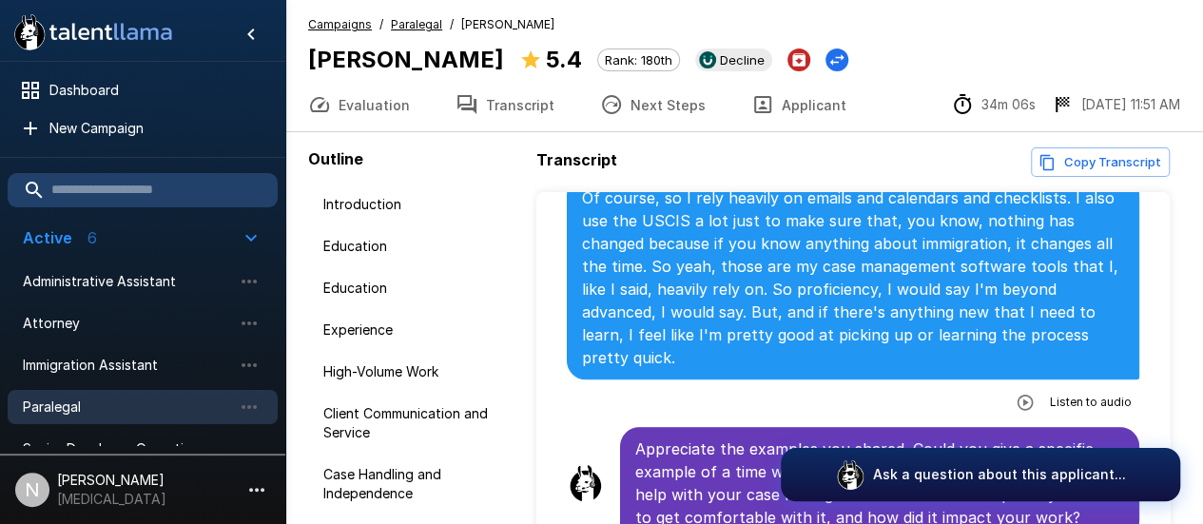  Describe the element at coordinates (416, 24) in the screenshot. I see `u: Paralegal` at that location.